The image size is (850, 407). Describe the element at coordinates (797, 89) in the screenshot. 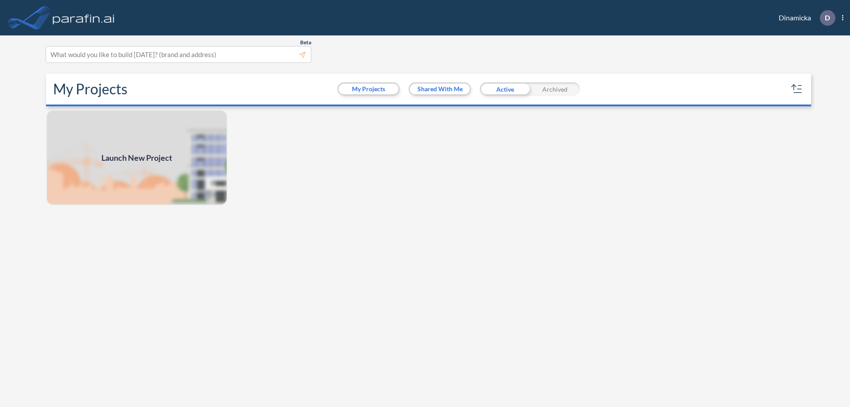

I see `button: sort` at that location.